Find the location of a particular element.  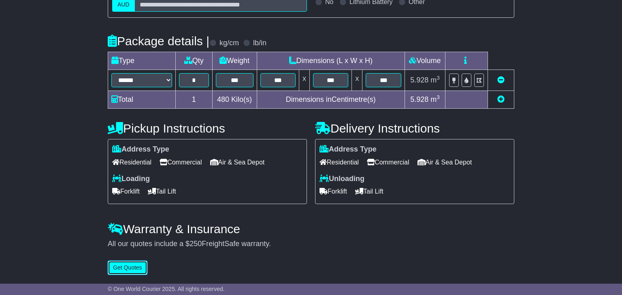

td: Volume is located at coordinates (425, 61).